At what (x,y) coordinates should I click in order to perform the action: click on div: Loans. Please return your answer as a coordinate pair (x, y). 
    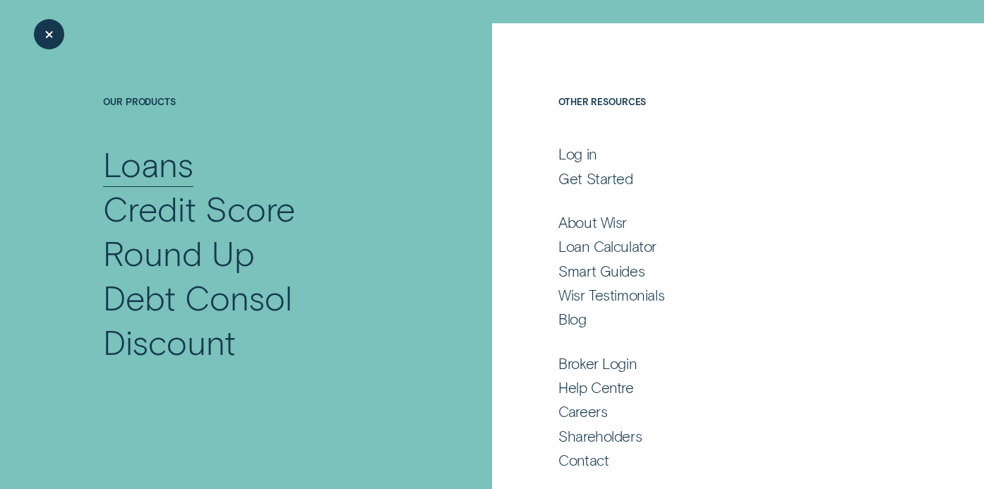
    Looking at the image, I should click on (148, 164).